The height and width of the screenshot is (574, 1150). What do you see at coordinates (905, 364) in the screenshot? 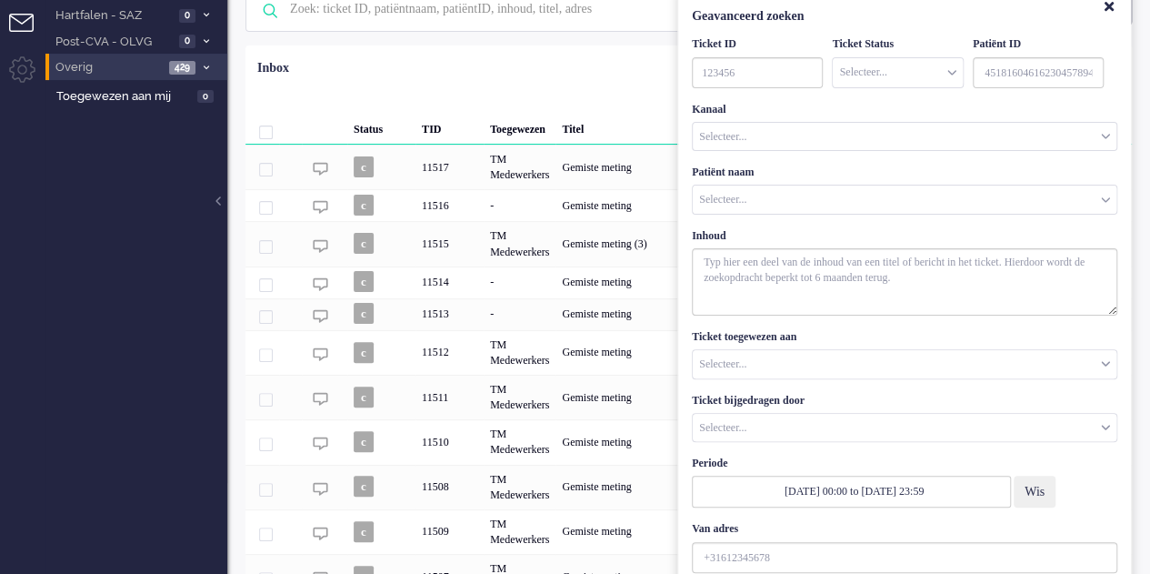
I see `div: Assigned` at bounding box center [905, 364].